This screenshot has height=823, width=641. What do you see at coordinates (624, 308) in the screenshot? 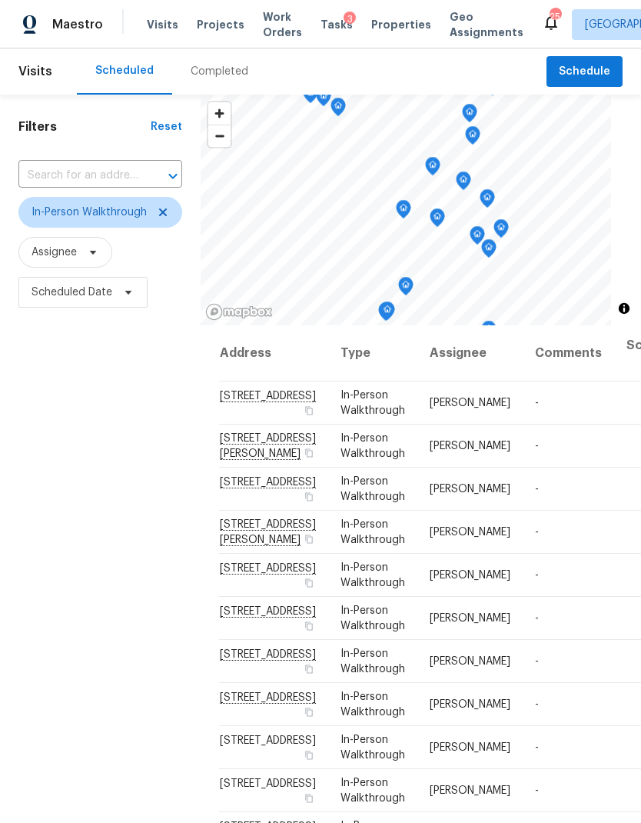
I see `span: Toggle attribution` at bounding box center [624, 308].